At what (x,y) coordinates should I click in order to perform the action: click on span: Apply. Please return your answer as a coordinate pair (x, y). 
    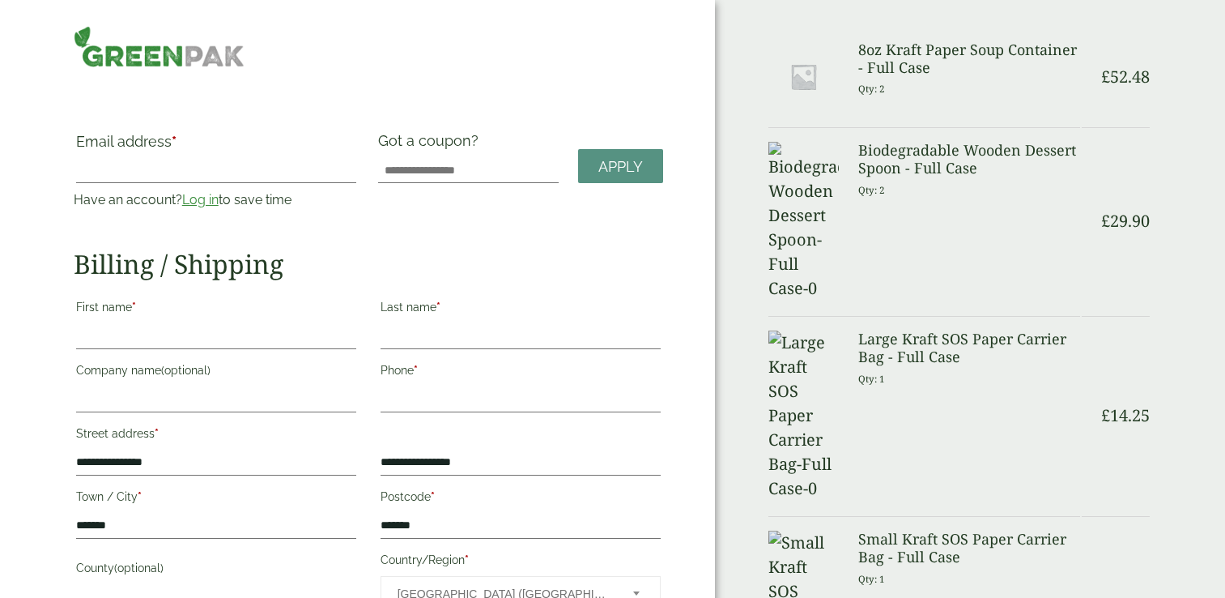
    Looking at the image, I should click on (620, 167).